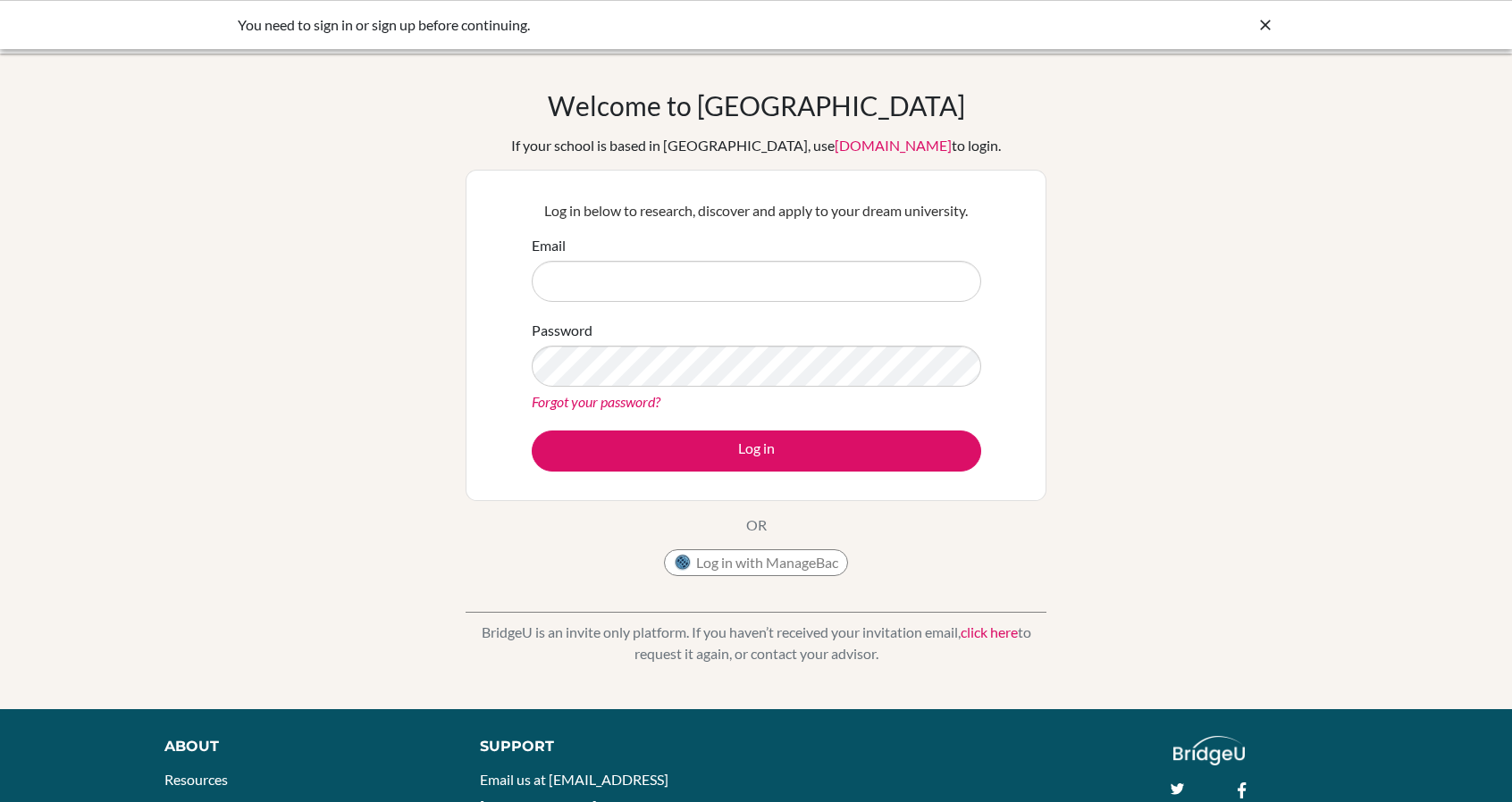  Describe the element at coordinates (989, 631) in the screenshot. I see `a: click here` at that location.